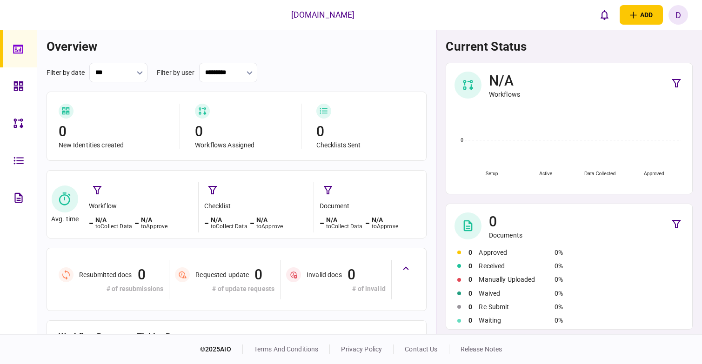  Describe the element at coordinates (515, 280) in the screenshot. I see `div: Manually Uploaded` at that location.